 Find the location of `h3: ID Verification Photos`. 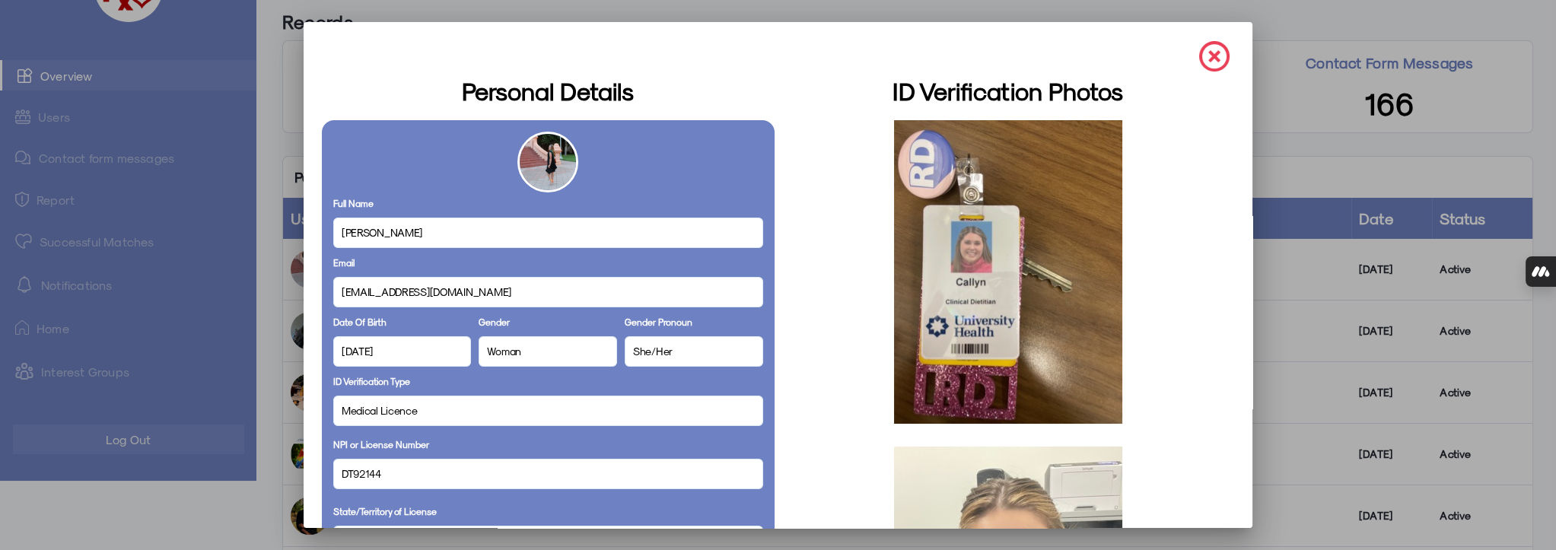

h3: ID Verification Photos is located at coordinates (1008, 91).